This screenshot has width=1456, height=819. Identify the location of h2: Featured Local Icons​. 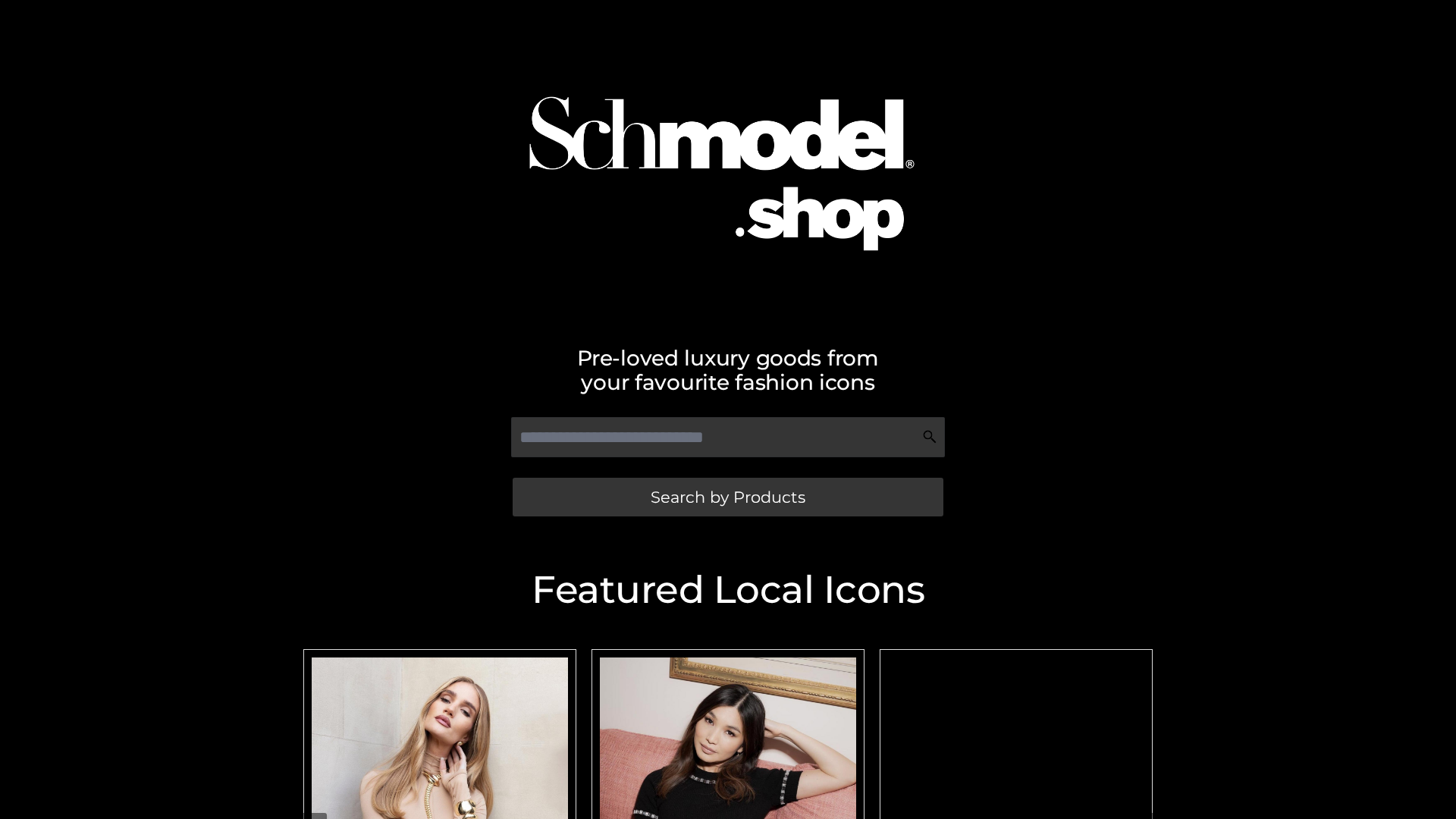
(728, 591).